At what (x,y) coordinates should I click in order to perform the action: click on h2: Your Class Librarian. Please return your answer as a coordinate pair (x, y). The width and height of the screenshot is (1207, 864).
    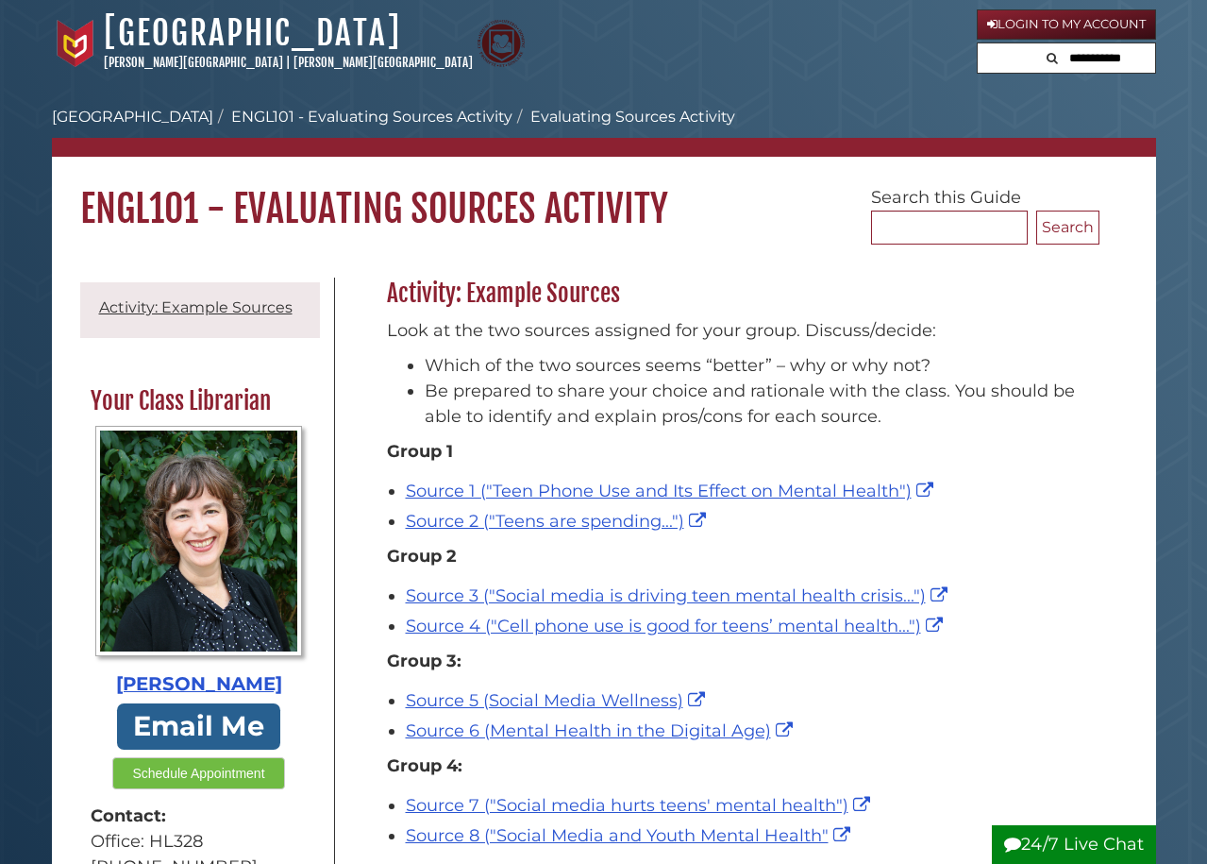
    Looking at the image, I should click on (199, 401).